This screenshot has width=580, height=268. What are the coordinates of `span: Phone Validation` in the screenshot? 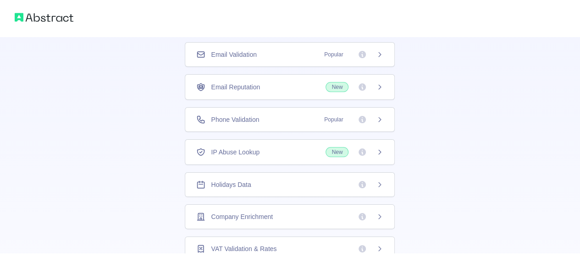 It's located at (235, 120).